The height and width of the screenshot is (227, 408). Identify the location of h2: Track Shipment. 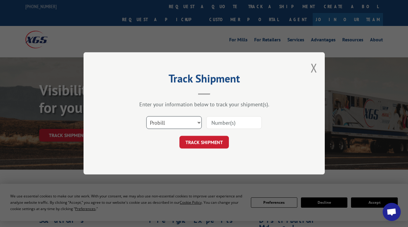
(204, 80).